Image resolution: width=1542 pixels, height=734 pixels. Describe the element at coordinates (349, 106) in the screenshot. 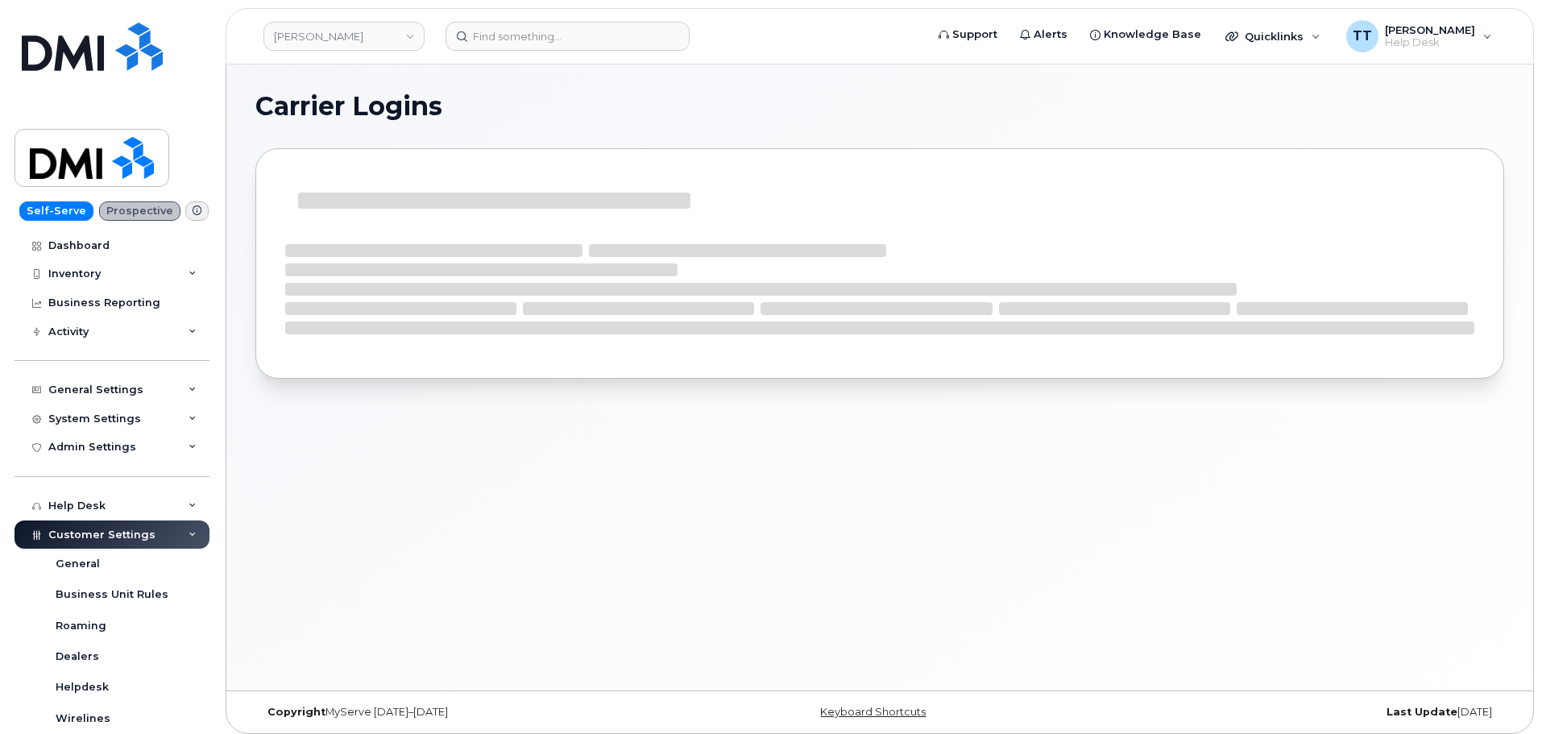

I see `span: Carrier Logins` at that location.